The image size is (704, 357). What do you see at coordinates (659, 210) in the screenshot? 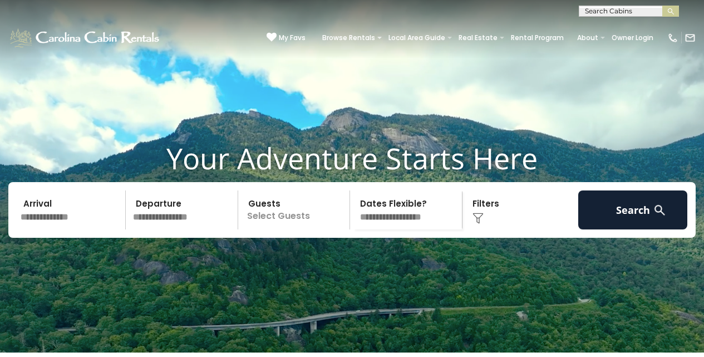
I see `img: search-regular-white.png` at bounding box center [659, 210].